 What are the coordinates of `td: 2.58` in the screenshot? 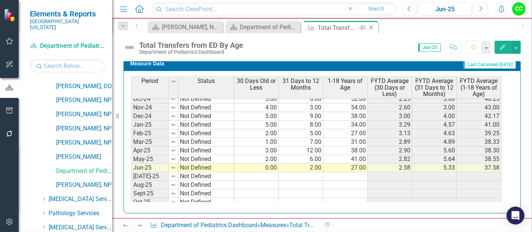 It's located at (390, 168).